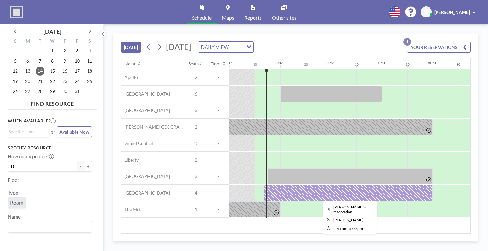 Image resolution: width=488 pixels, height=251 pixels. Describe the element at coordinates (52, 42) in the screenshot. I see `div: W` at that location.